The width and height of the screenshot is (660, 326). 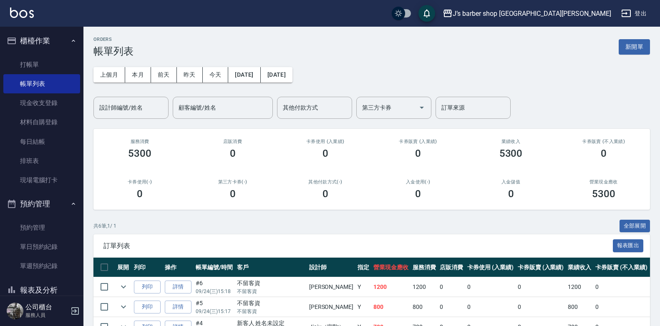 What do you see at coordinates (216, 75) in the screenshot?
I see `button: 今天` at bounding box center [216, 75].